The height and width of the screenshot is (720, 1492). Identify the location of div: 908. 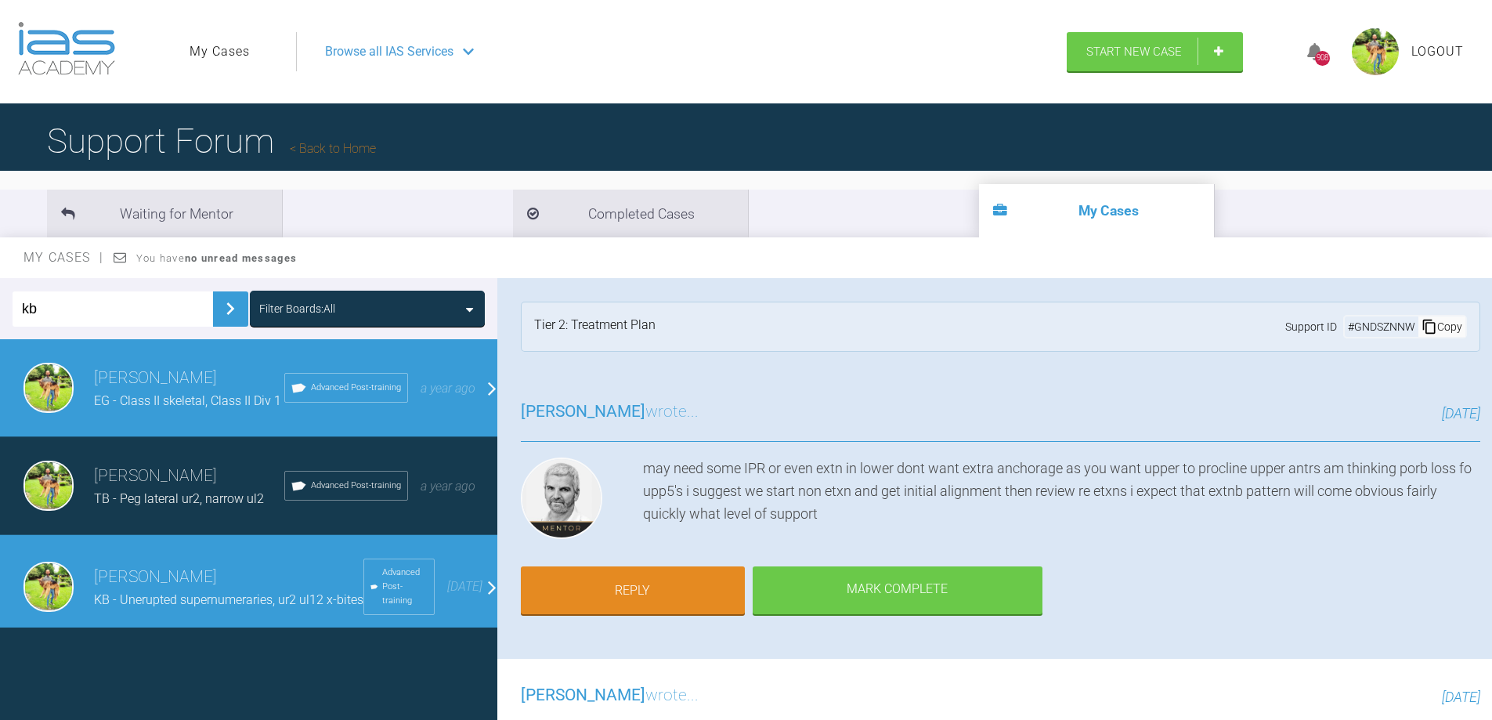
(1322, 58).